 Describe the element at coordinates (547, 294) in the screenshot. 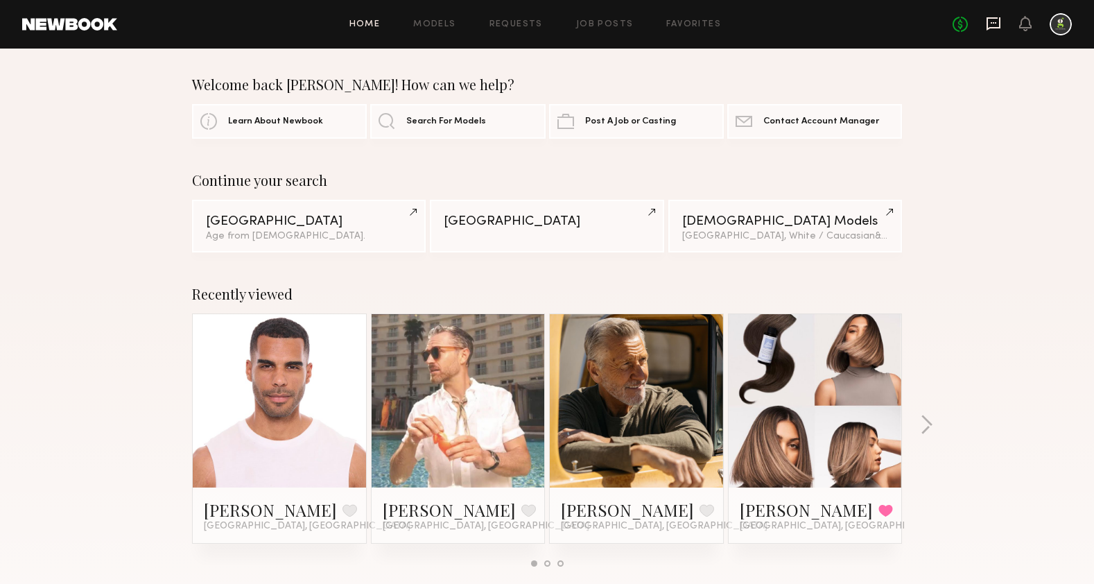

I see `div: Recently viewed` at that location.